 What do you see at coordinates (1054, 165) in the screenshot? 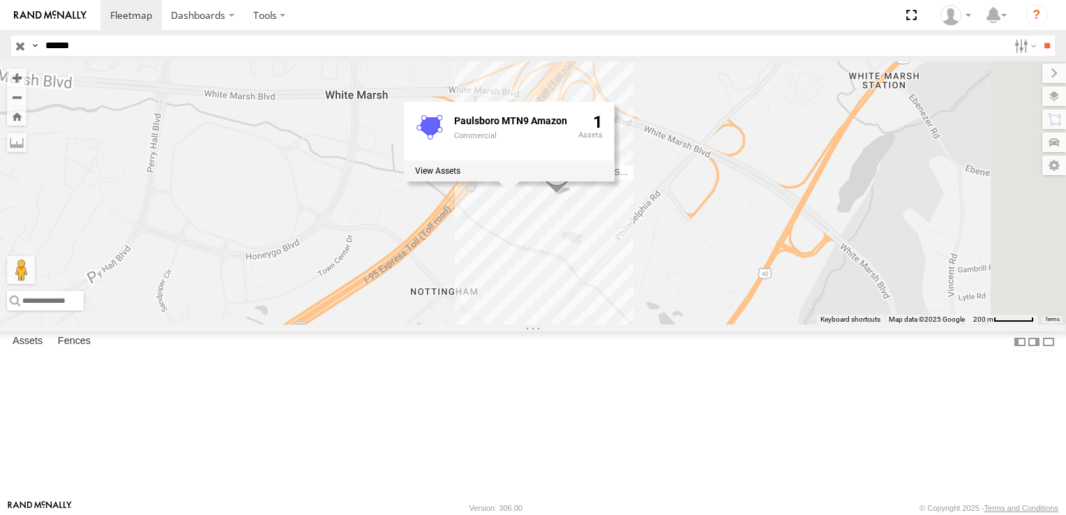
I see `label: Map Settings` at bounding box center [1054, 165].